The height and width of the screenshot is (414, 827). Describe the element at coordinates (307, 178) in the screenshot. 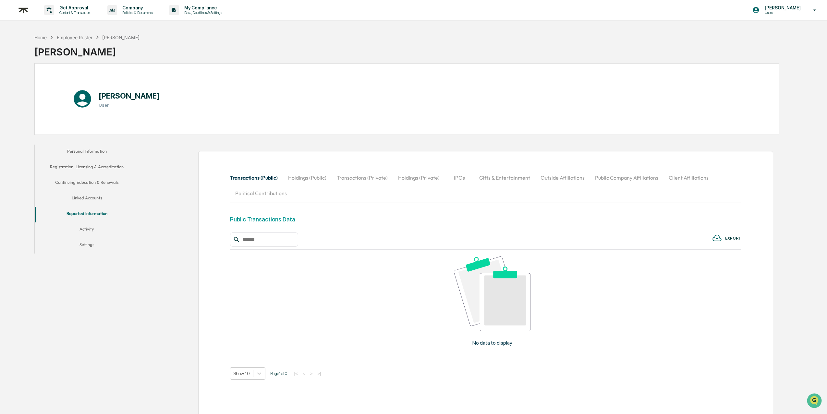

I see `button: Holdings (Public)` at that location.